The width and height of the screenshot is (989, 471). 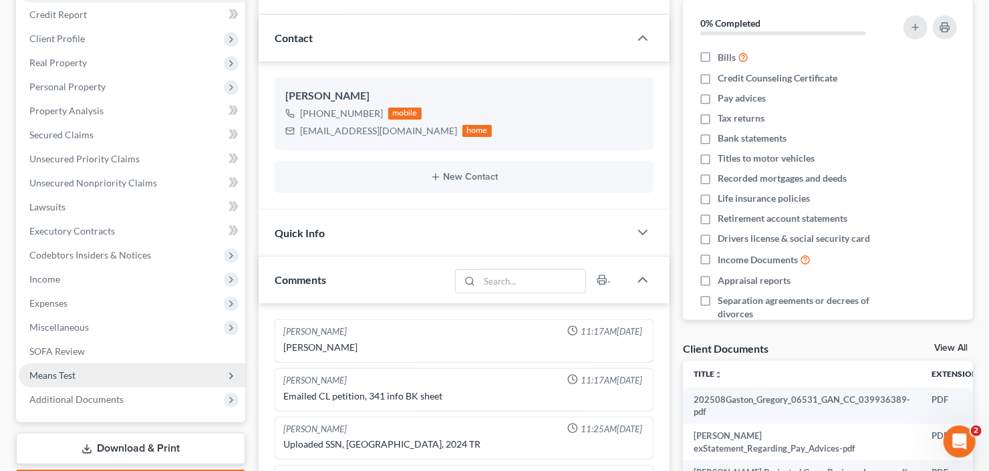 I want to click on a: SOFA Review, so click(x=132, y=352).